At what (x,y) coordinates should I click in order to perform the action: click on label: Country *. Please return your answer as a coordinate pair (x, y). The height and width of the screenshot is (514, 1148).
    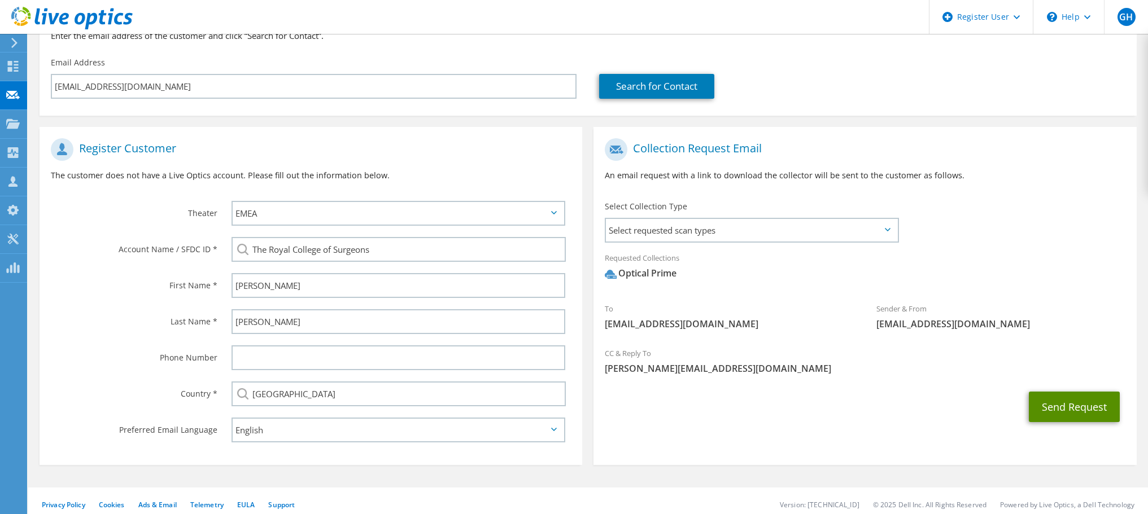
    Looking at the image, I should click on (134, 391).